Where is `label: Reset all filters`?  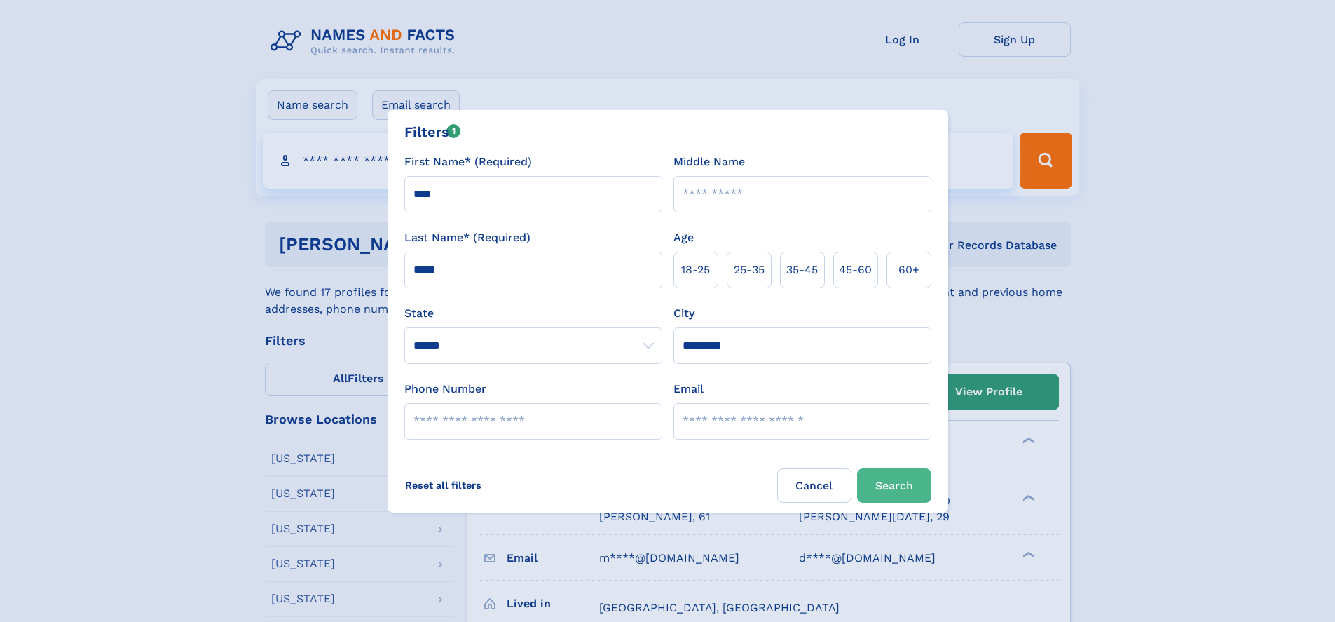 label: Reset all filters is located at coordinates (443, 485).